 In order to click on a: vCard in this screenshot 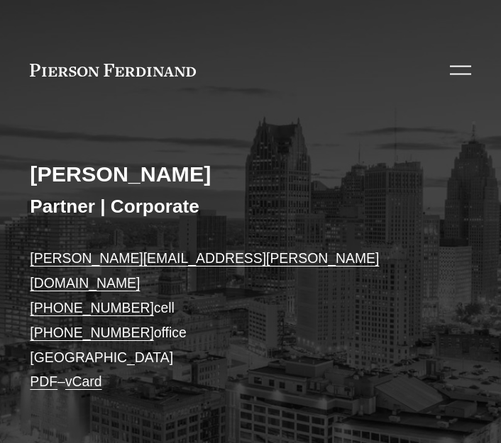, I will do `click(84, 382)`.